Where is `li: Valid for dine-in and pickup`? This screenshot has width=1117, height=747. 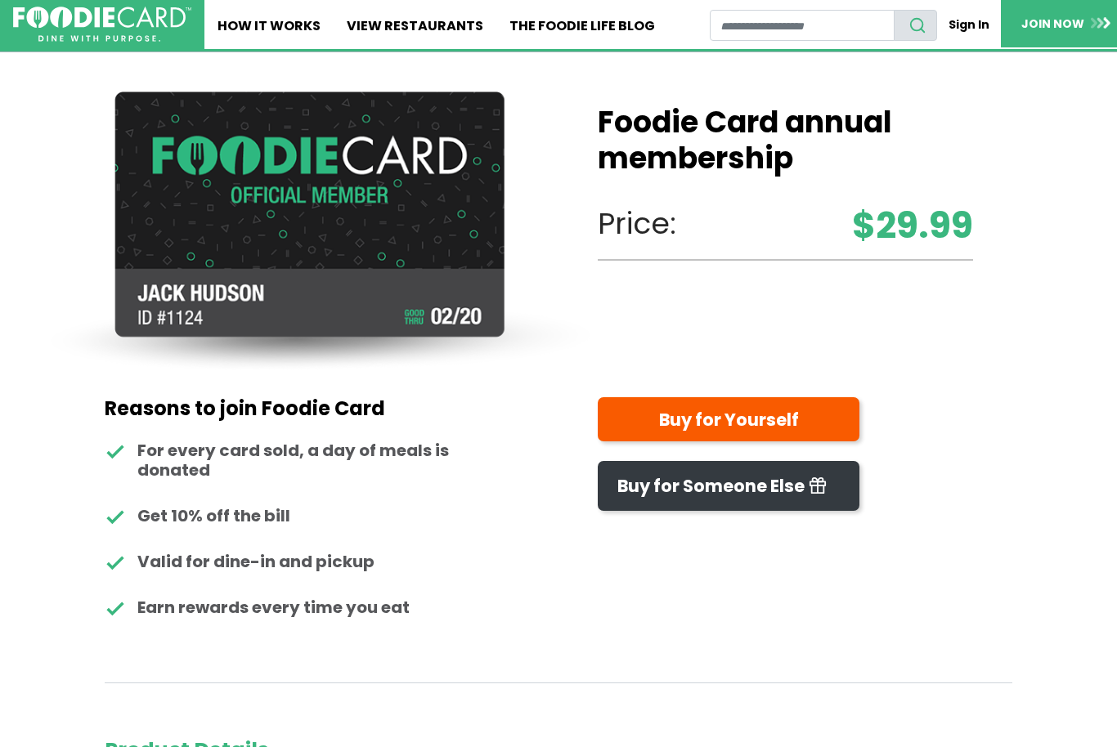 li: Valid for dine-in and pickup is located at coordinates (298, 562).